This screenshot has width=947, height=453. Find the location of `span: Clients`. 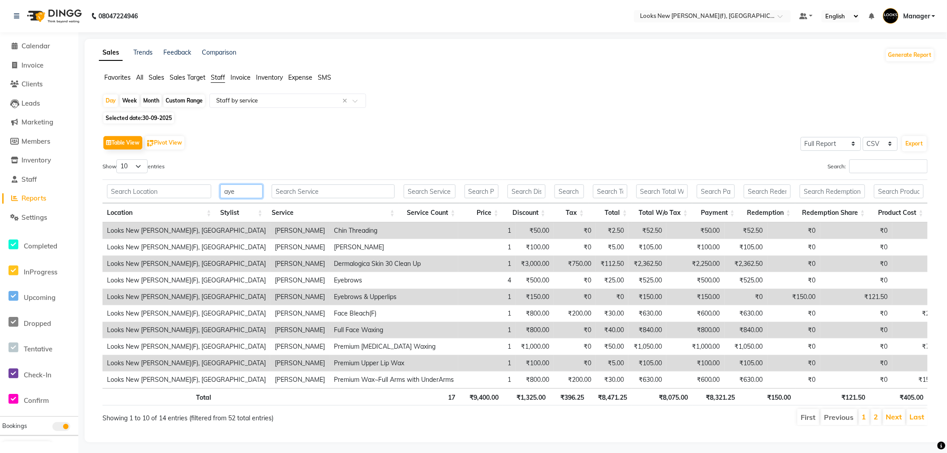

span: Clients is located at coordinates (32, 84).